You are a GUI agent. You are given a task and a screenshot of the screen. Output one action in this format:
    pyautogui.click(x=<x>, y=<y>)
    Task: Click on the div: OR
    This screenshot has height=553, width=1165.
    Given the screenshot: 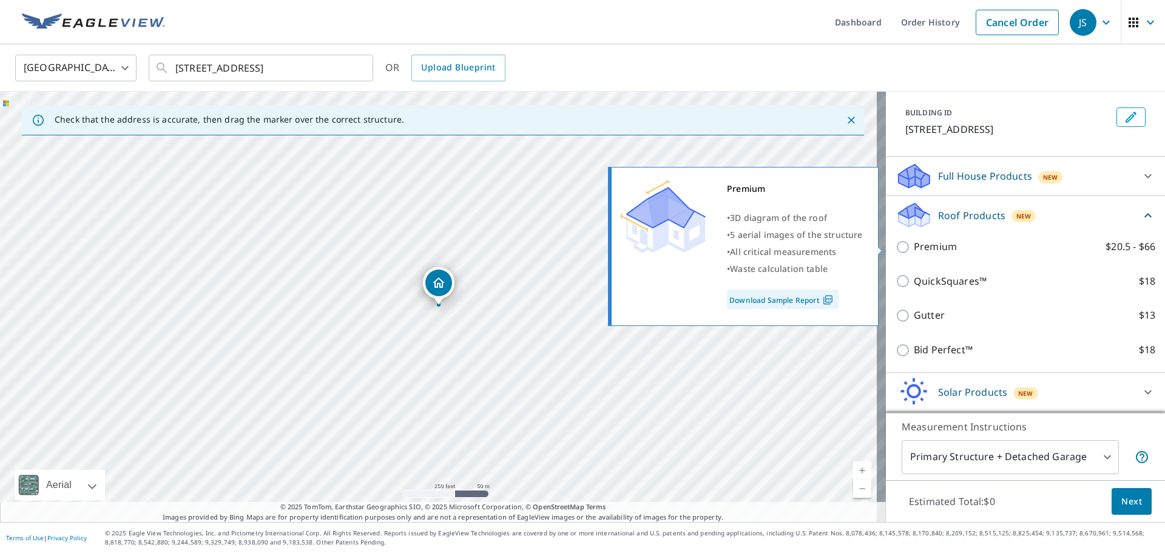 What is the action you would take?
    pyautogui.click(x=446, y=68)
    